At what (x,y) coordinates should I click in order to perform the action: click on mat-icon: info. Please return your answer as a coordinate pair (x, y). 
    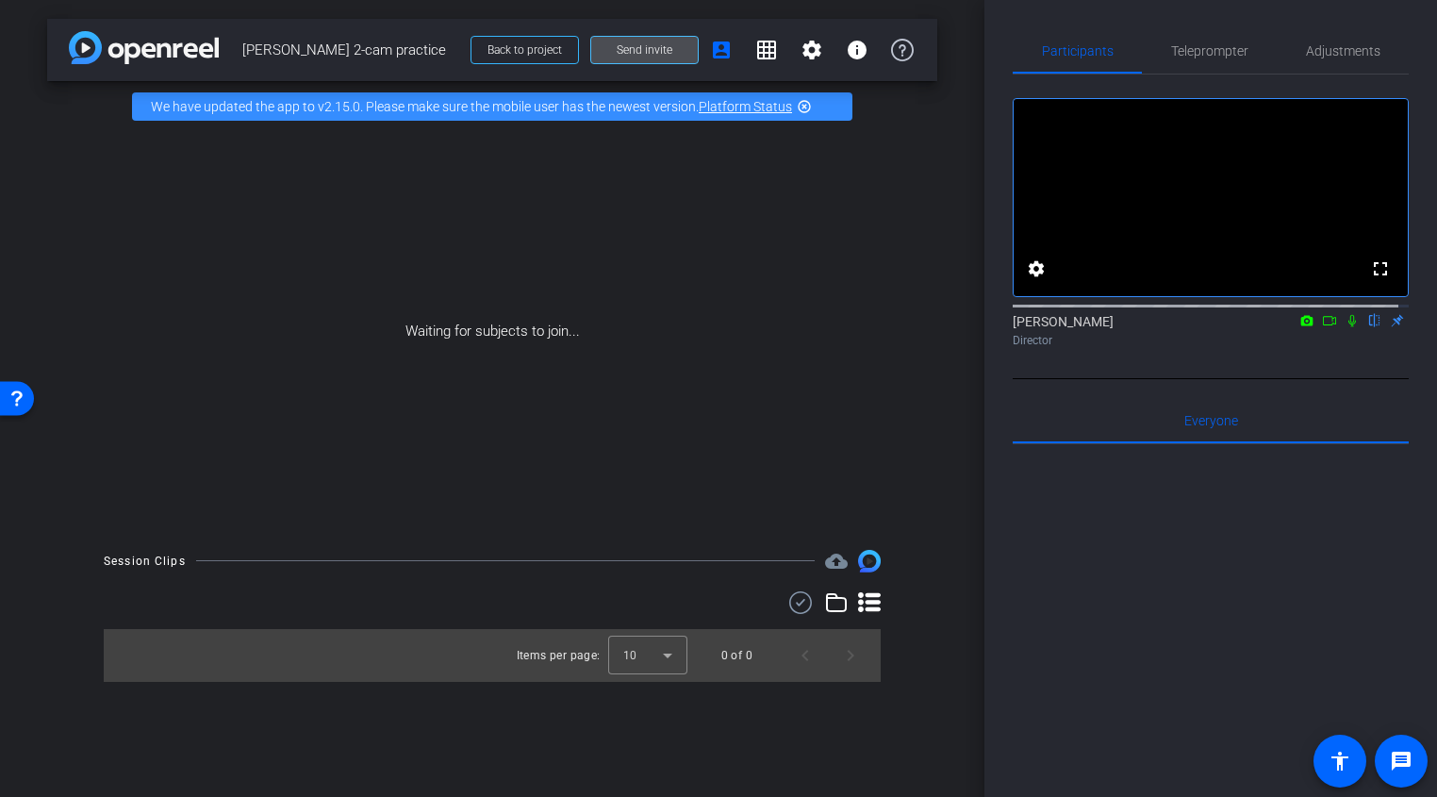
    Looking at the image, I should click on (857, 50).